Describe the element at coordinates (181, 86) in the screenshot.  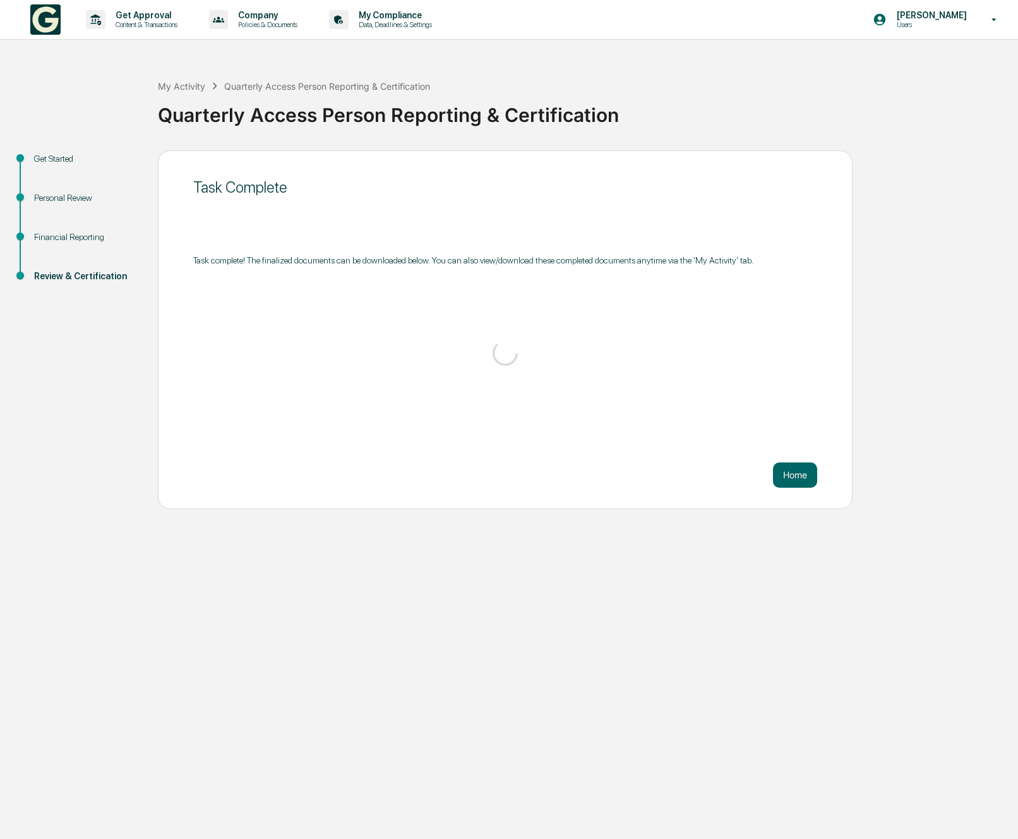
I see `div: My Activity` at that location.